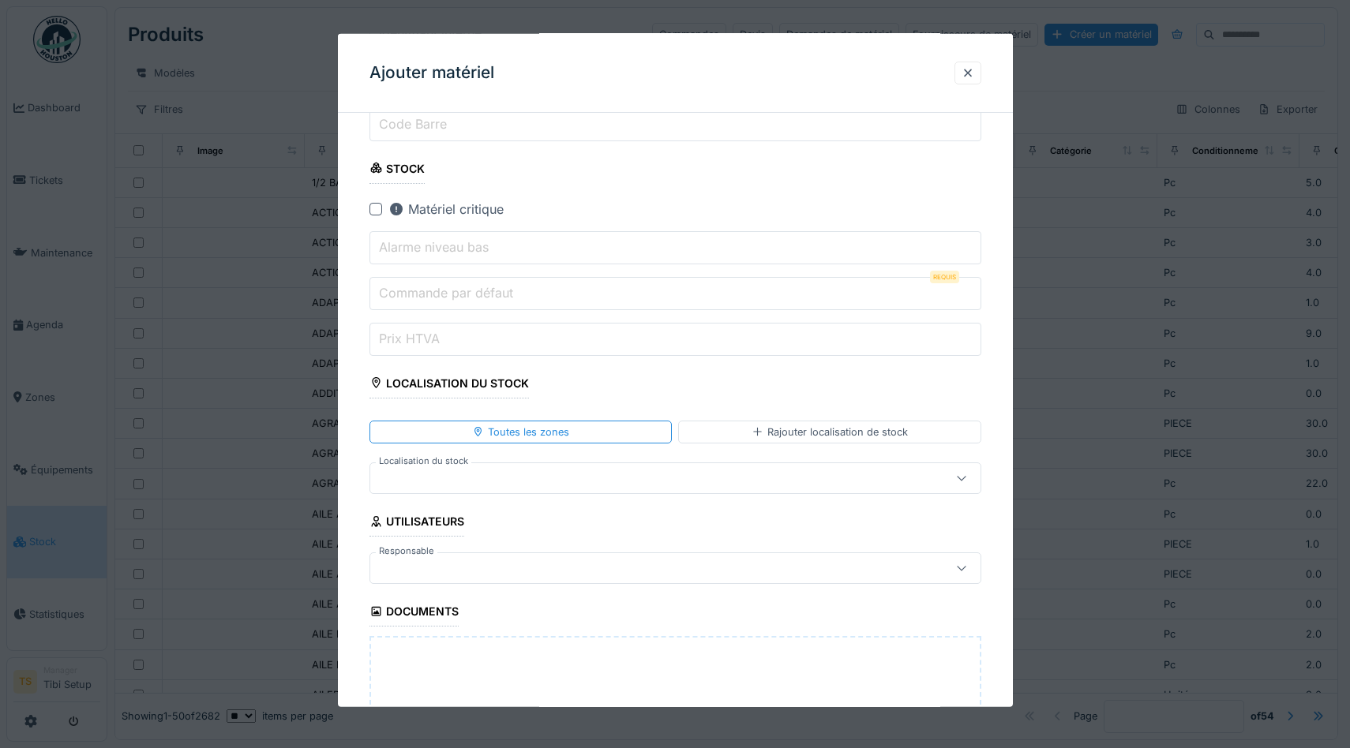 Image resolution: width=1350 pixels, height=748 pixels. What do you see at coordinates (409, 338) in the screenshot?
I see `label: Prix HTVA` at bounding box center [409, 338].